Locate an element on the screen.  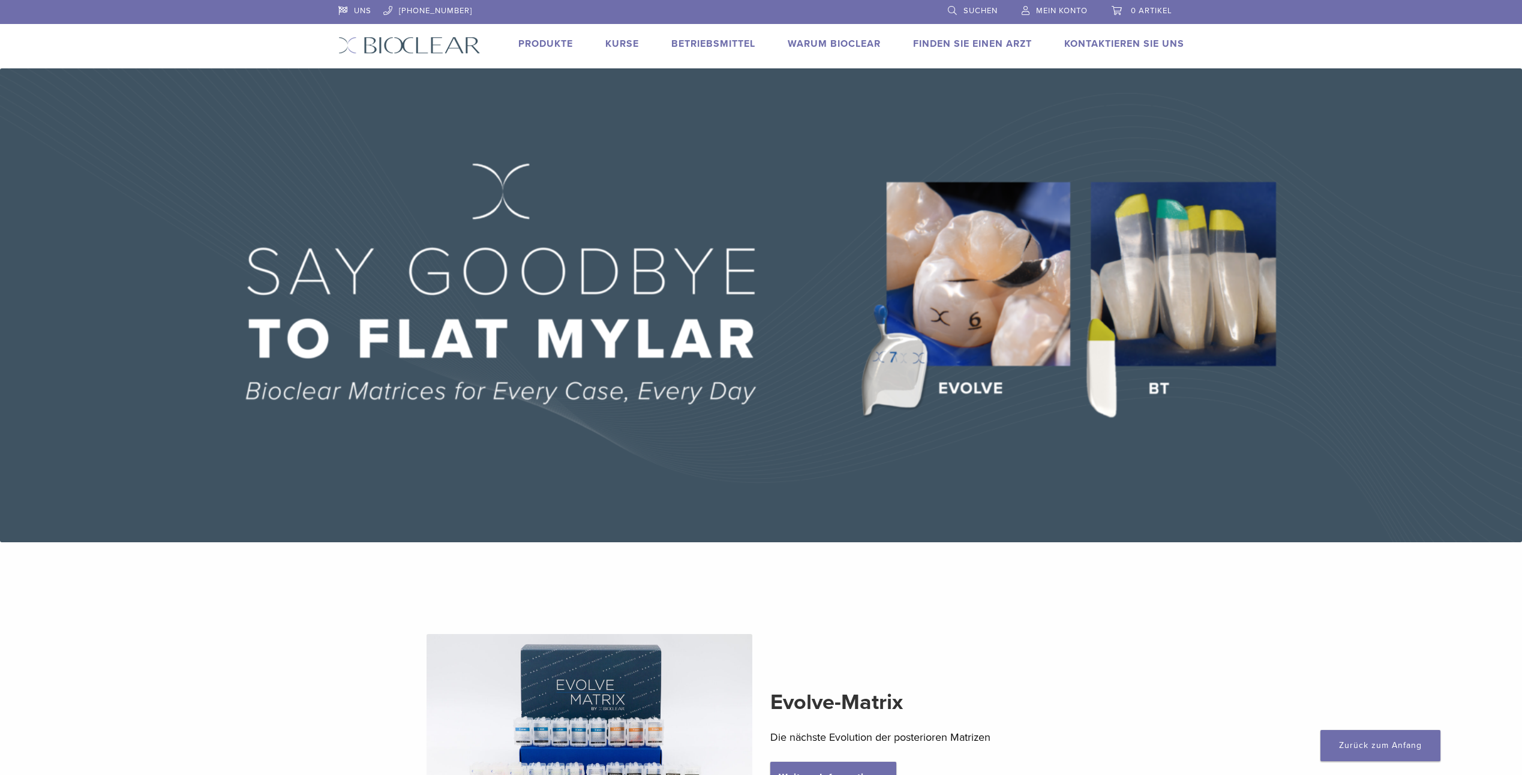
span: 0 Artikel is located at coordinates (1151, 11).